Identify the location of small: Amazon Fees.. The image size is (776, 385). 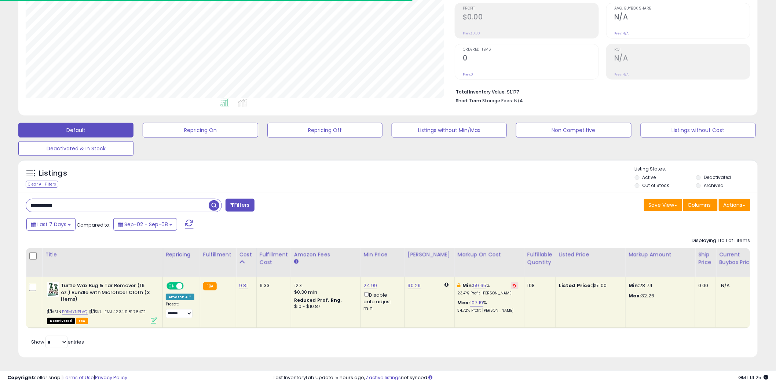
(296, 262).